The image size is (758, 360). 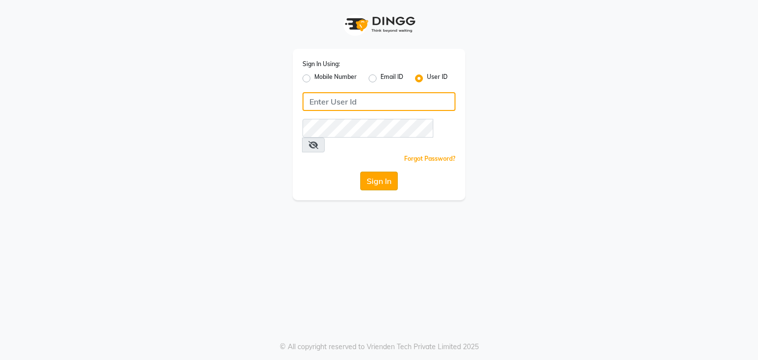 What do you see at coordinates (321, 64) in the screenshot?
I see `label: Sign In Using:` at bounding box center [321, 64].